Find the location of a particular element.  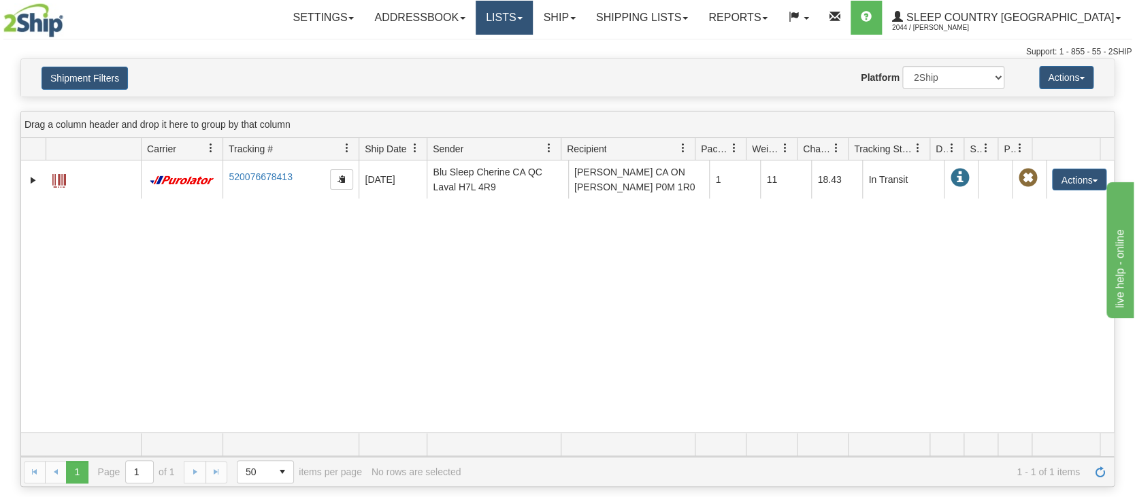

a: Sender filter column settings is located at coordinates (549, 148).